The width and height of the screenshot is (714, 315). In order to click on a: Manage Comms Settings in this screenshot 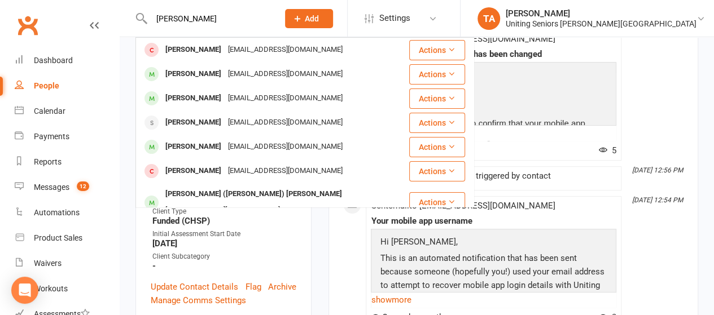, I will do `click(198, 301)`.